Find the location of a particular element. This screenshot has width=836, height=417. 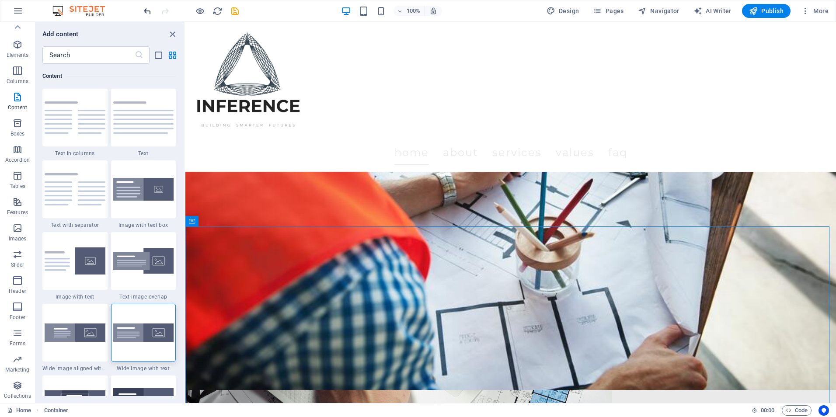

p: Collections is located at coordinates (17, 396).